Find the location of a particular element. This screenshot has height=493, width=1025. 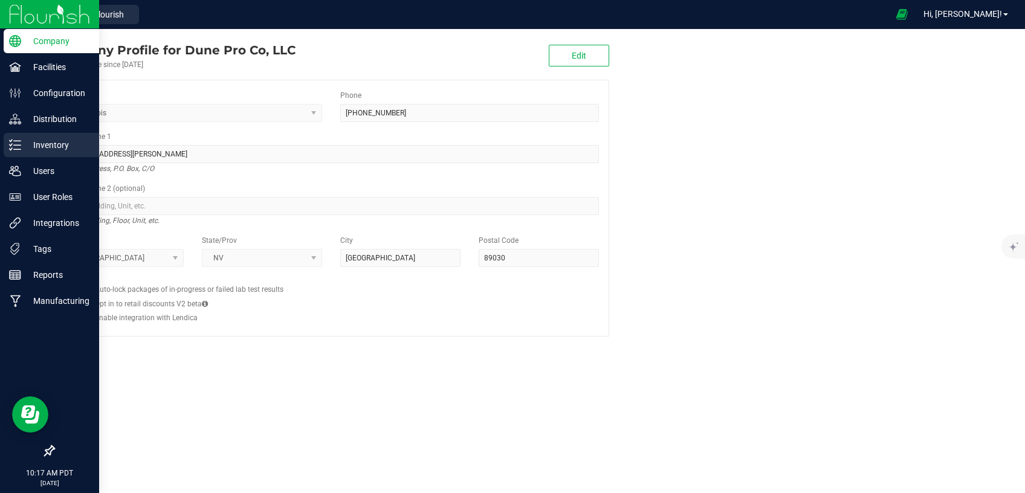

p: Configuration is located at coordinates (57, 93).